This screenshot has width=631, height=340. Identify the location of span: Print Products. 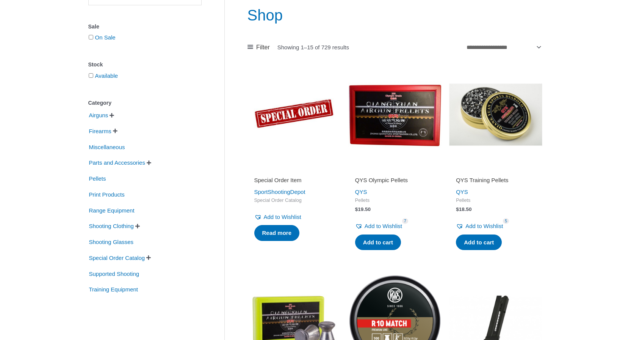
(107, 194).